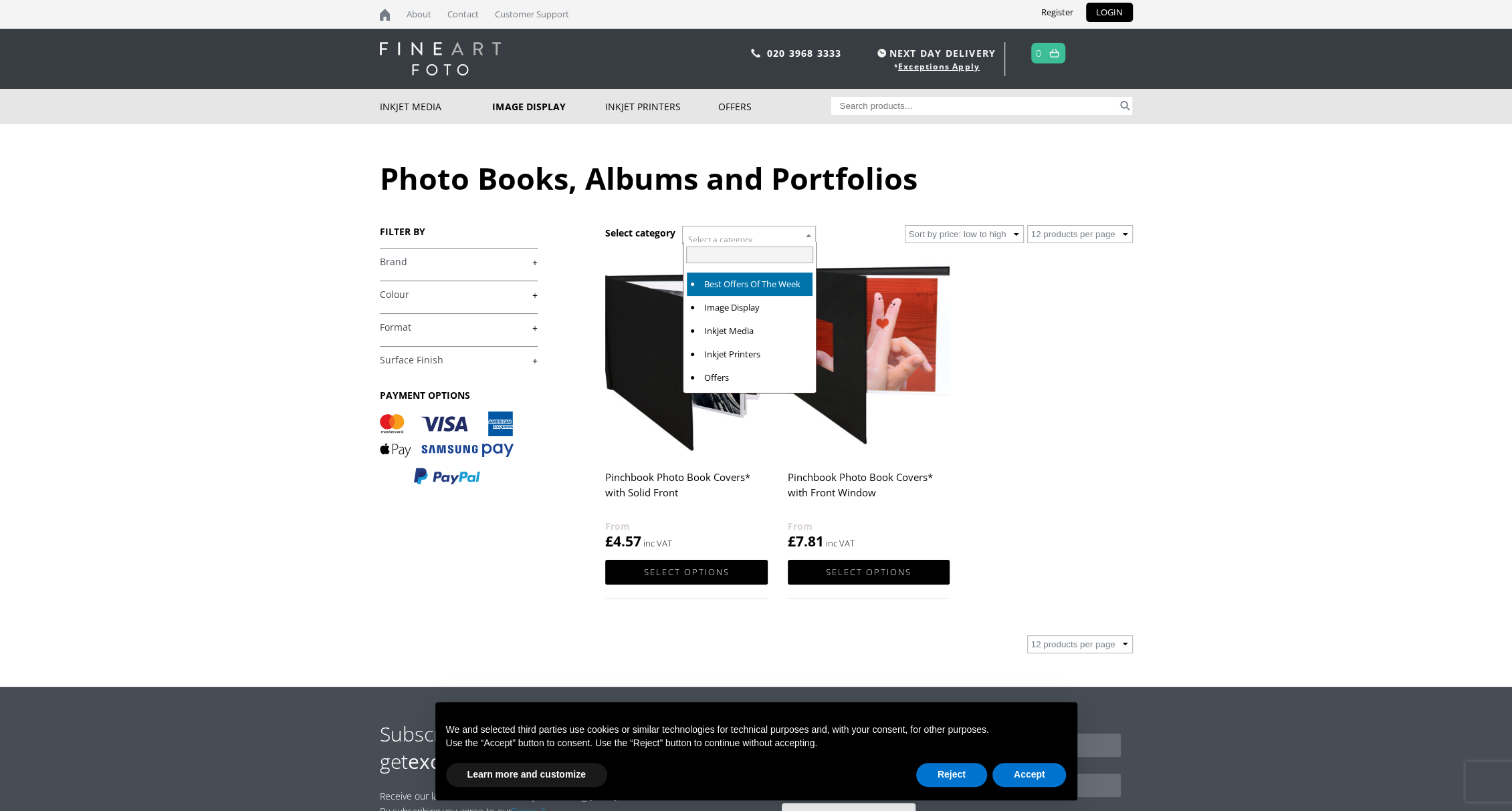  I want to click on p: Use the “Accept” button to consent. Use the “Reject” button to continue without accepting., so click(756, 744).